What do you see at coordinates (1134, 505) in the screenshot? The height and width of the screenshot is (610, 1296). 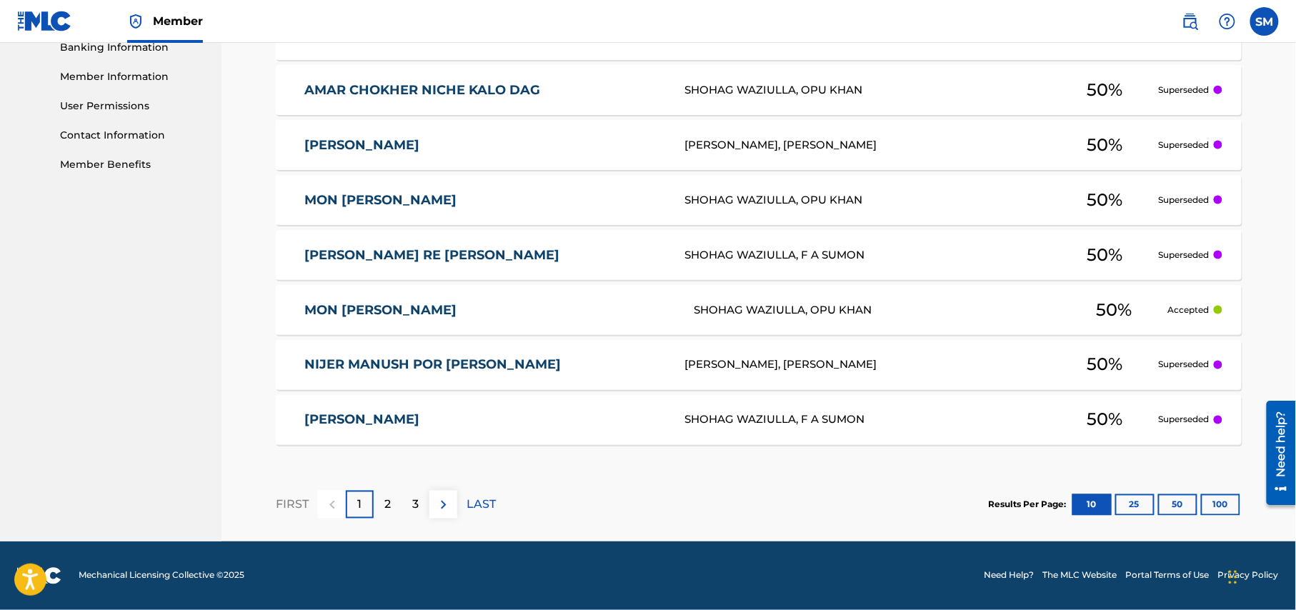 I see `button: 25` at bounding box center [1134, 505].